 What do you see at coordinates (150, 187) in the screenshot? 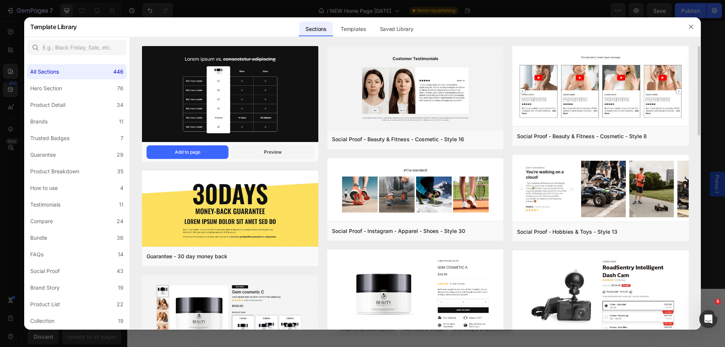
I see `p: Progression` at bounding box center [150, 187].